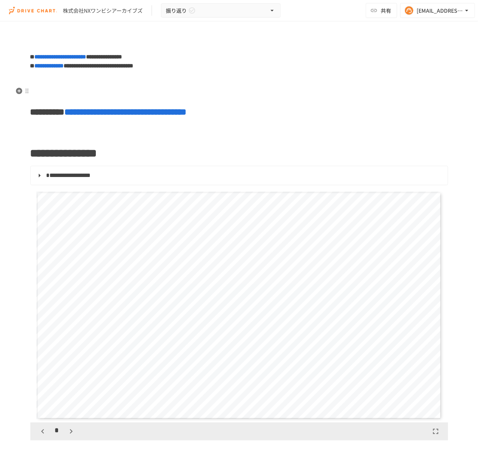  Describe the element at coordinates (176, 10) in the screenshot. I see `span: 振り返り` at that location.